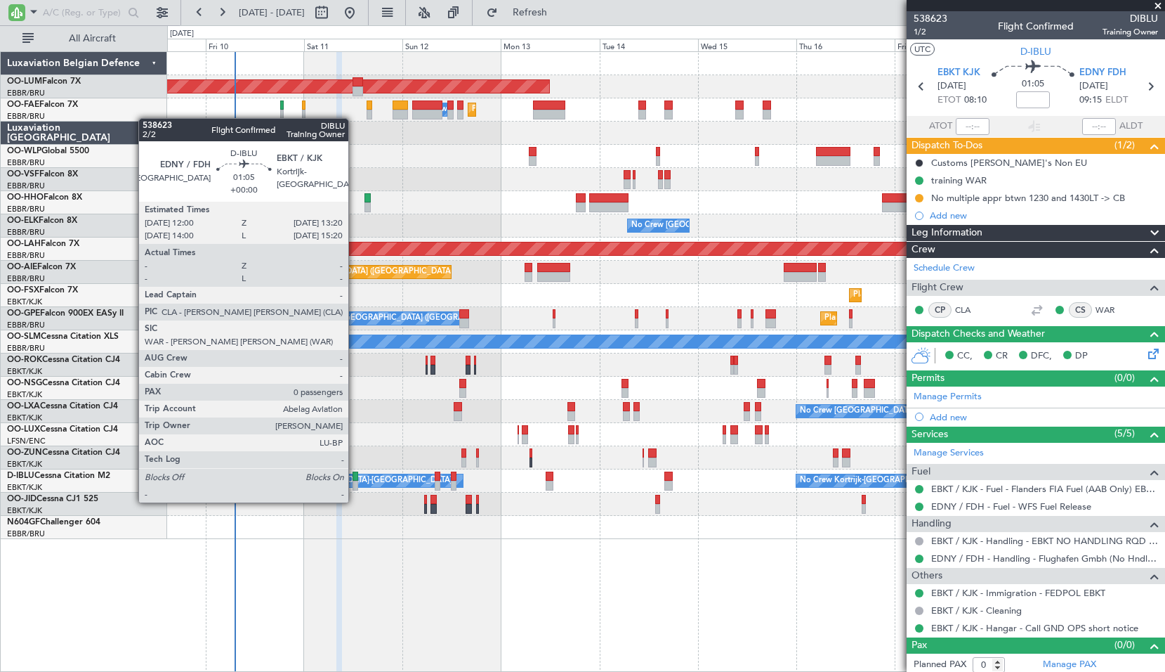 This screenshot has width=1165, height=672. I want to click on span: OO-LUM, so click(25, 81).